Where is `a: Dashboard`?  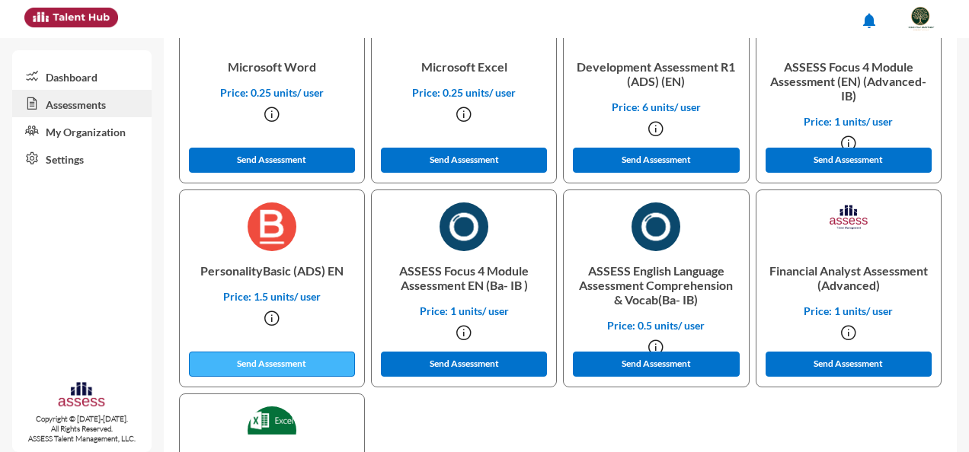 a: Dashboard is located at coordinates (81, 76).